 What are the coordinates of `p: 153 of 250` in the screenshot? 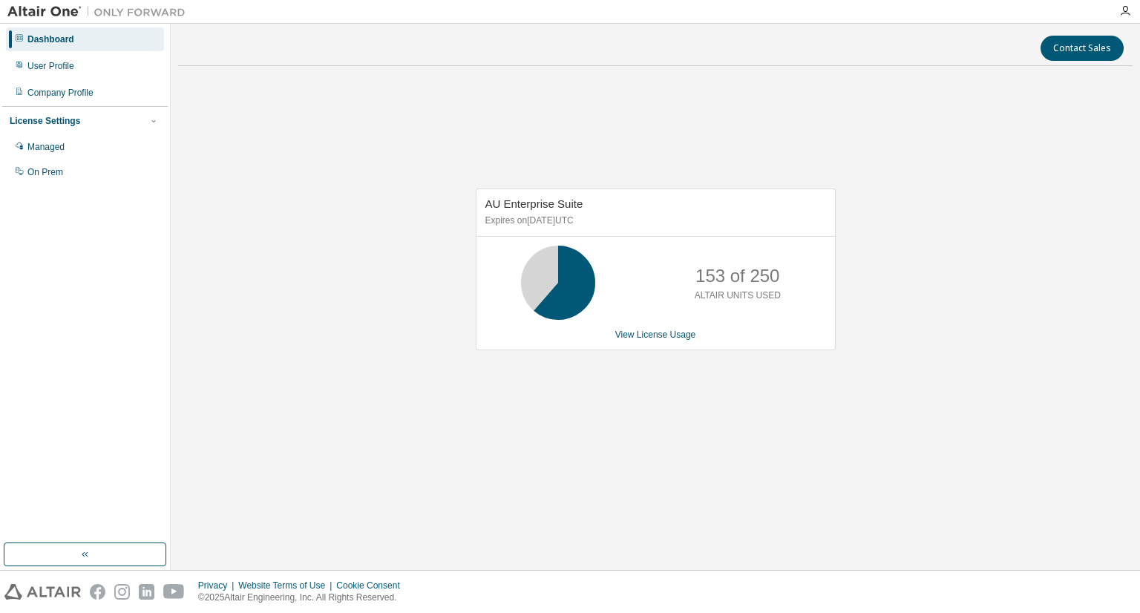 It's located at (737, 276).